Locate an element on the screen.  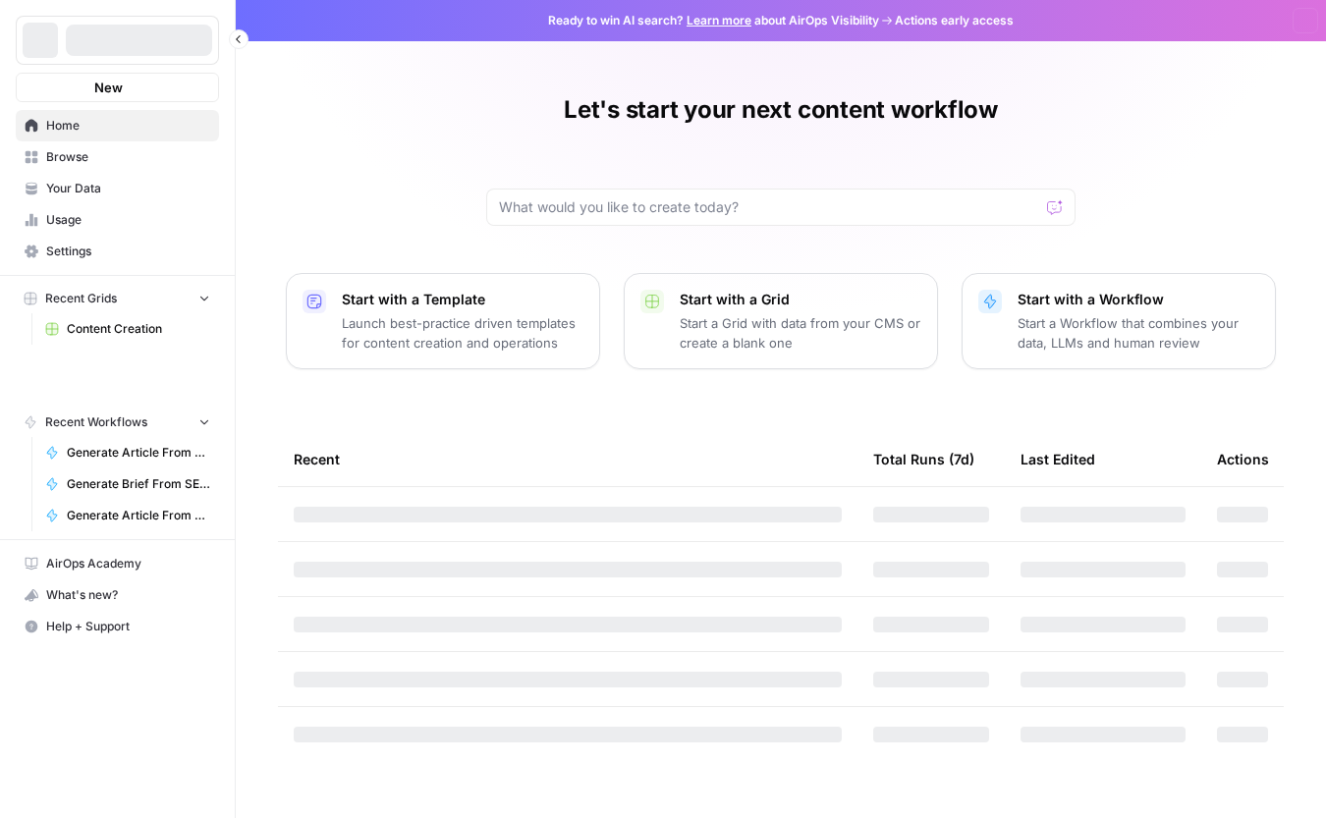
button: Recent Grids is located at coordinates (117, 299).